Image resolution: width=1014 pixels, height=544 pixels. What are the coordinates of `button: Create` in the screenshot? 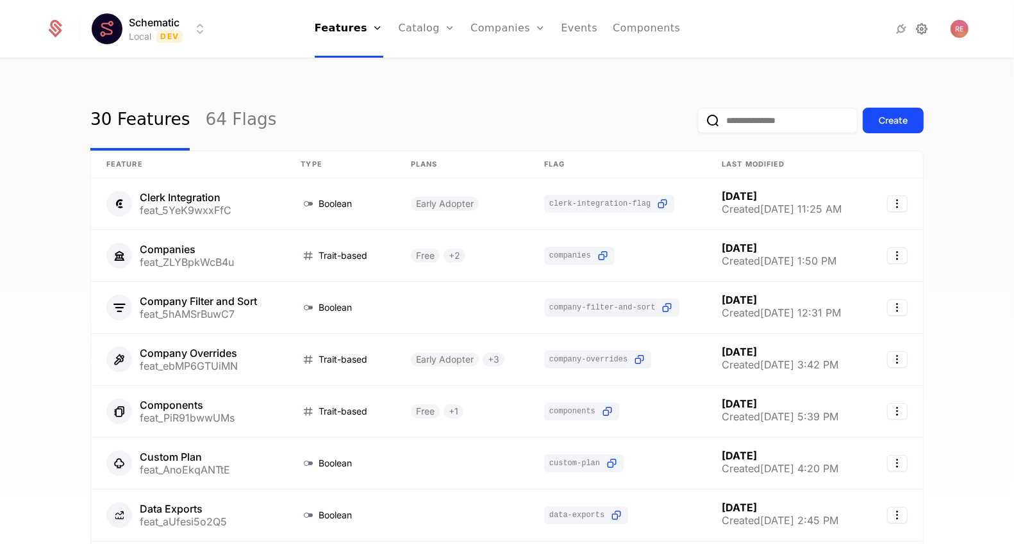 It's located at (893, 121).